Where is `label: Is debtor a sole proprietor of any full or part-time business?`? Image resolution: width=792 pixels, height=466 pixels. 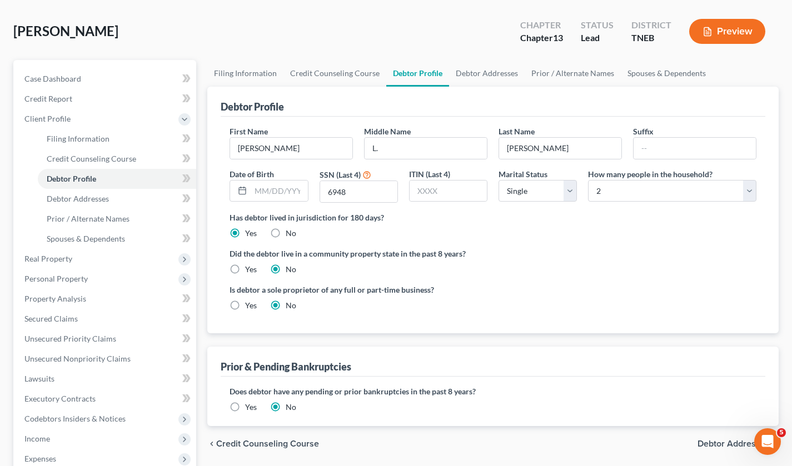
label: Is debtor a sole proprietor of any full or part-time business? is located at coordinates (358, 289).